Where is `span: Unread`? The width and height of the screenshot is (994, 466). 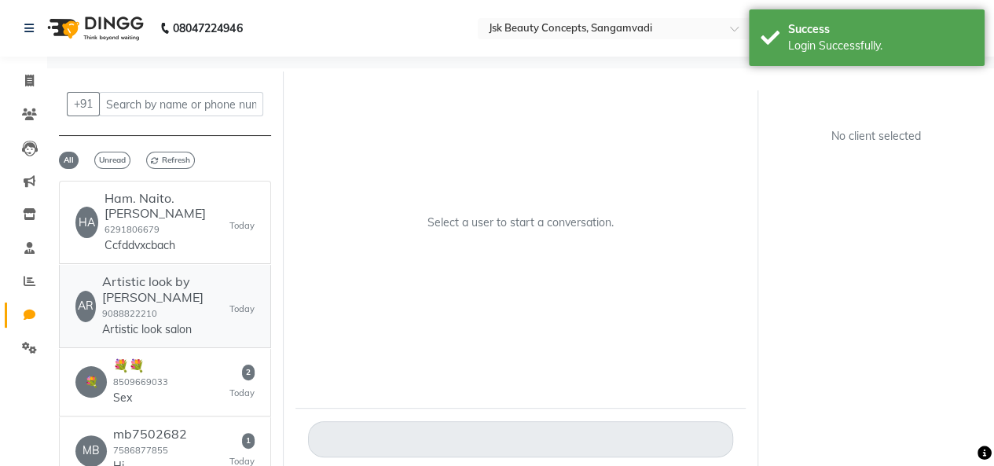
span: Unread is located at coordinates (112, 160).